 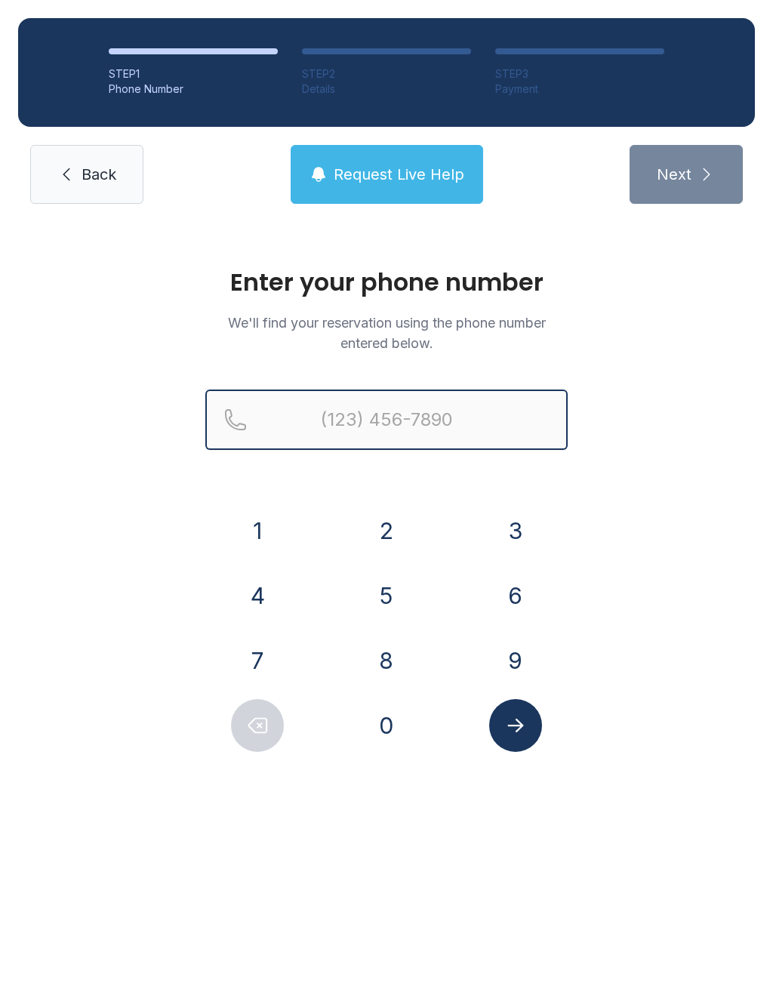 What do you see at coordinates (258, 531) in the screenshot?
I see `button: 1` at bounding box center [258, 531].